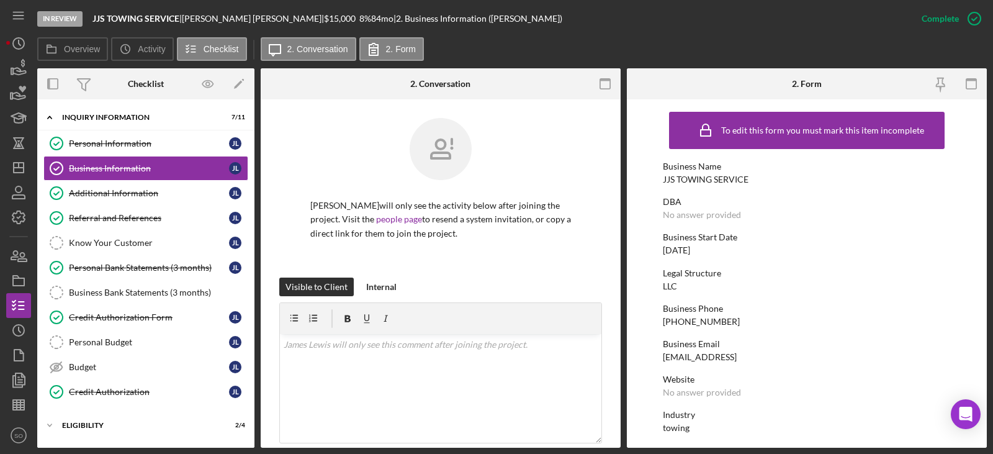 The height and width of the screenshot is (454, 993). Describe the element at coordinates (381, 287) in the screenshot. I see `div: Internal` at that location.